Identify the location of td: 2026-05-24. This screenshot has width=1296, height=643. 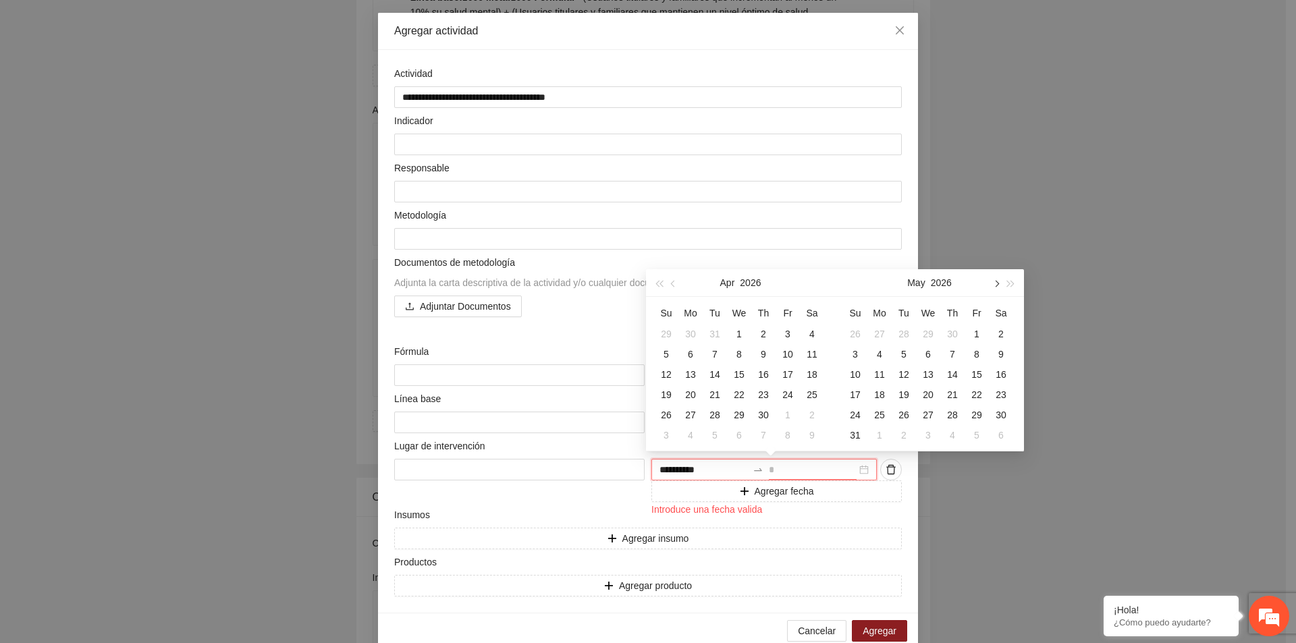
(856, 415).